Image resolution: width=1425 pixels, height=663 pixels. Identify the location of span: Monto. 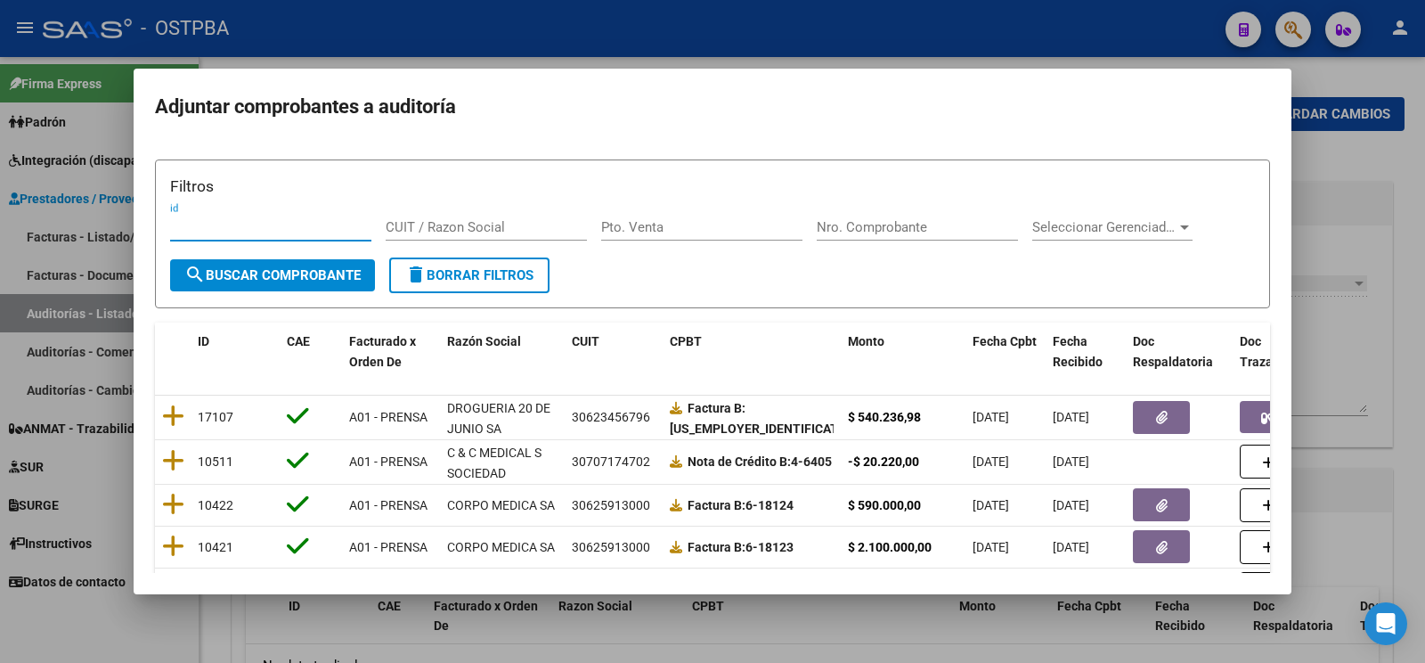
(866, 341).